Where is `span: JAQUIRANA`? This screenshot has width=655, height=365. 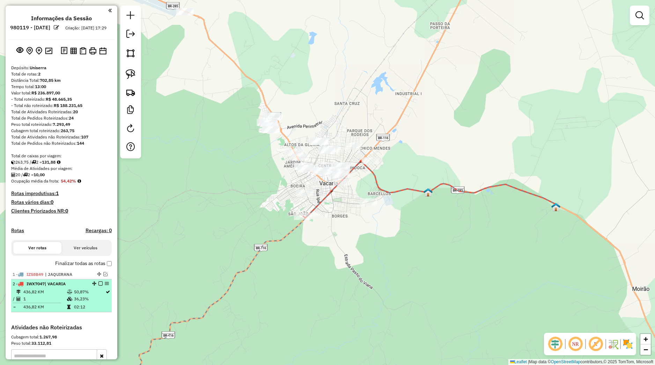
span: JAQUIRANA is located at coordinates (61, 274).